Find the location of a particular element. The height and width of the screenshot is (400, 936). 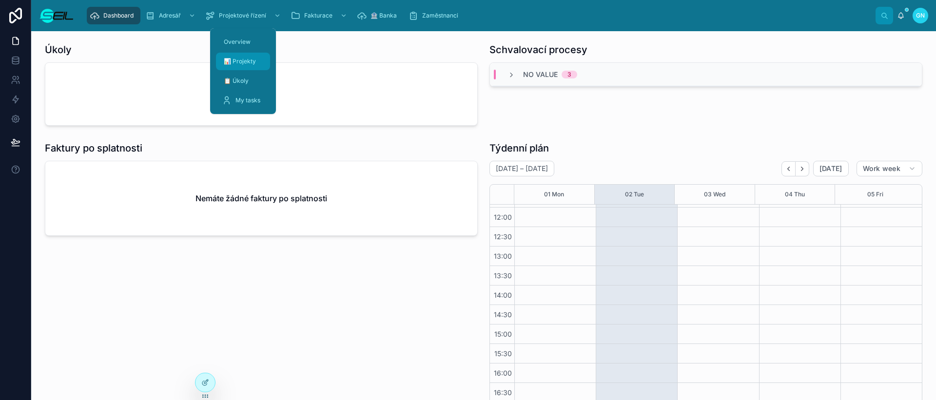

button: Back is located at coordinates (788, 169).